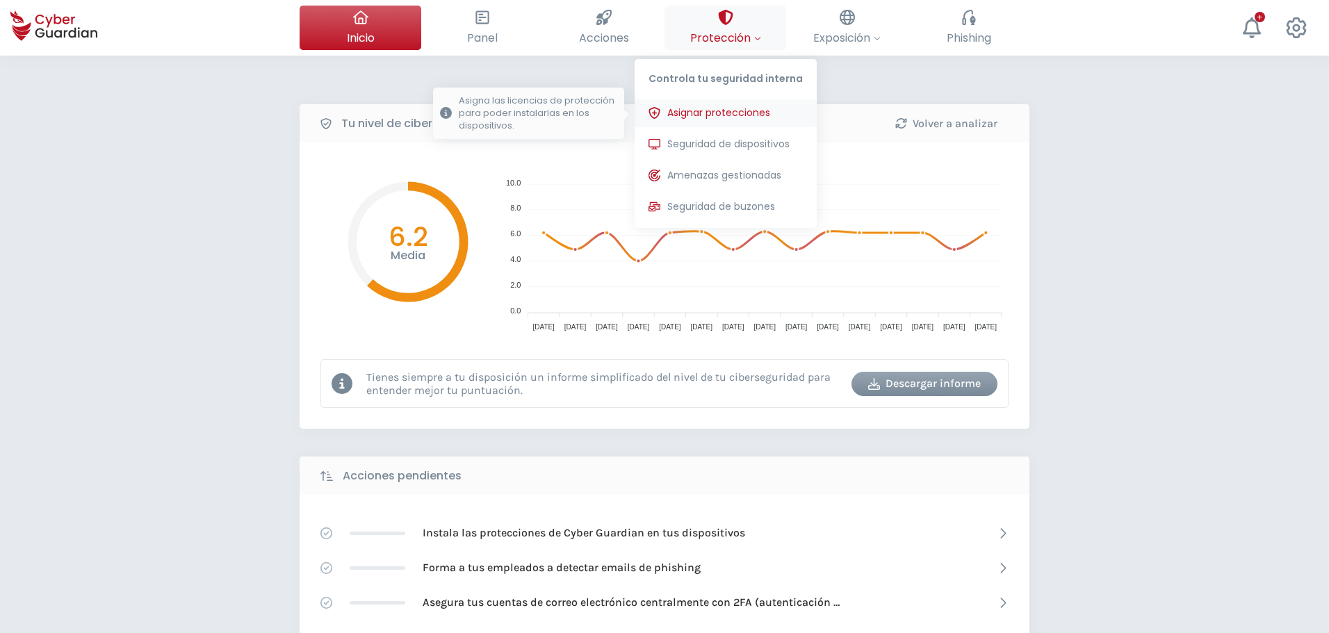 Image resolution: width=1329 pixels, height=633 pixels. I want to click on span: Amenazas gestionadas, so click(724, 175).